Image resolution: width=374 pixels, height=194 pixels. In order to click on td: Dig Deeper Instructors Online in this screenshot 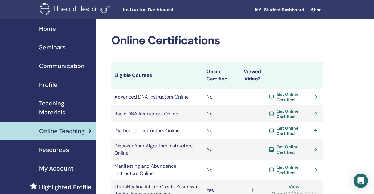, I will do `click(157, 131)`.